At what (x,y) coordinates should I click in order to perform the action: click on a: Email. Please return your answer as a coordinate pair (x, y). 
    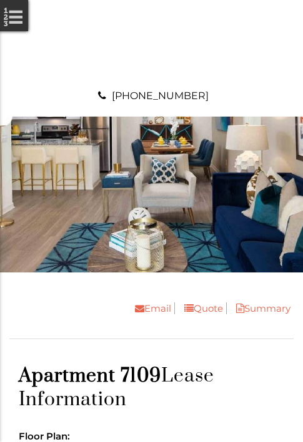
    Looking at the image, I should click on (150, 308).